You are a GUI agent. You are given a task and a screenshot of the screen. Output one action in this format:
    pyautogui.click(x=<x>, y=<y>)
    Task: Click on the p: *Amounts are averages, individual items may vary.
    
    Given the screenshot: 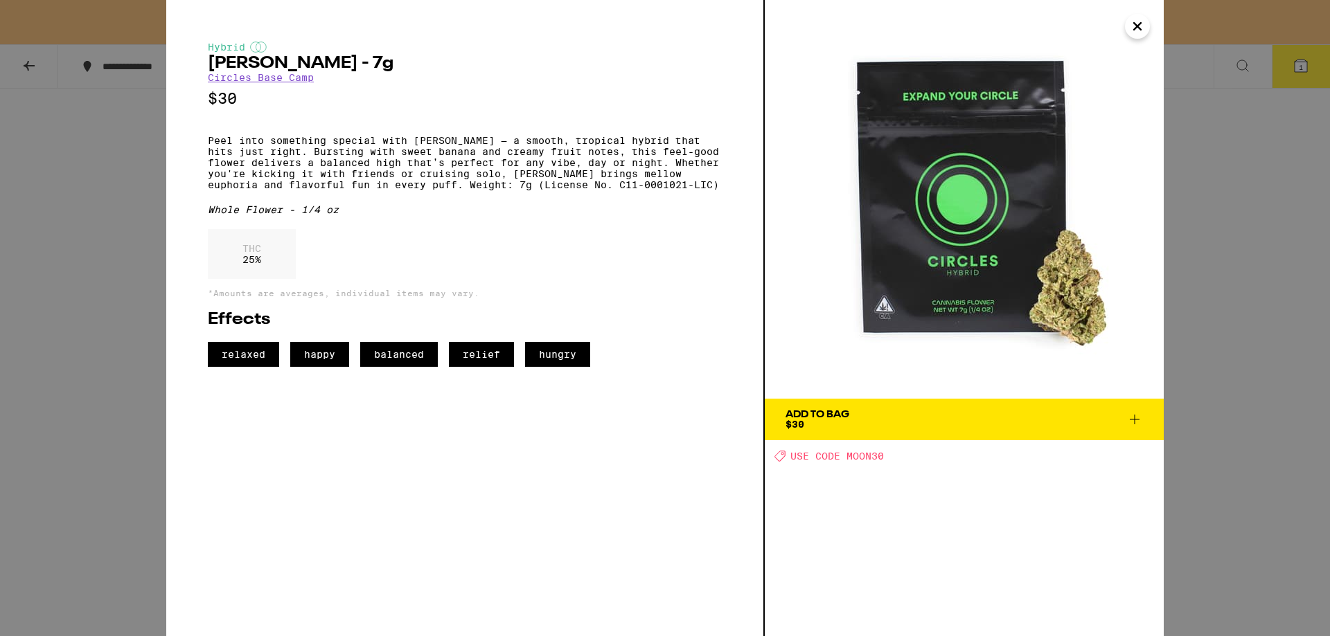 What is the action you would take?
    pyautogui.click(x=465, y=293)
    